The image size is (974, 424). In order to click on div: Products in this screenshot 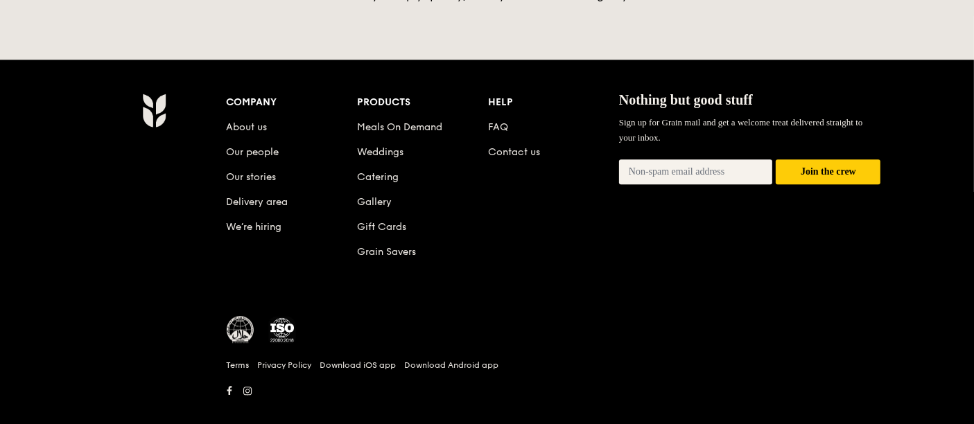, I will do `click(422, 103)`.